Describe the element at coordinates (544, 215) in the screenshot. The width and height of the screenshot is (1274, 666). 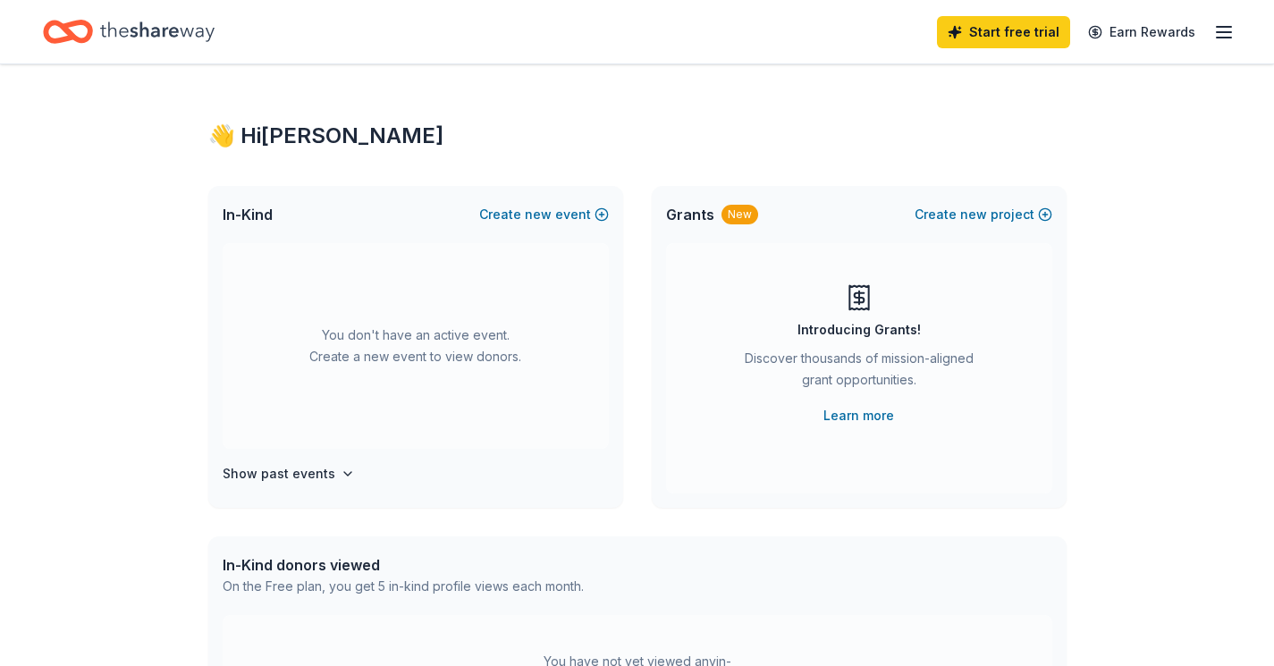
I see `button: Createnewevent` at that location.